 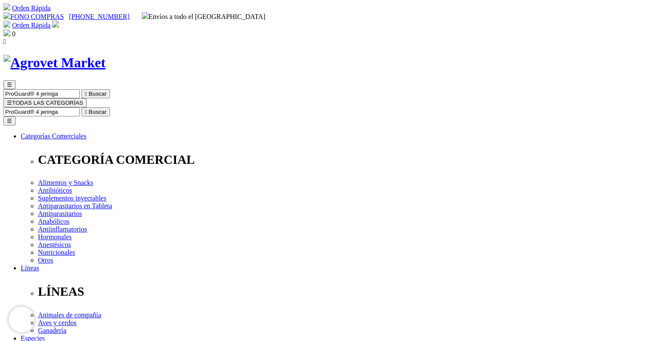 I want to click on span: Otros, so click(x=46, y=260).